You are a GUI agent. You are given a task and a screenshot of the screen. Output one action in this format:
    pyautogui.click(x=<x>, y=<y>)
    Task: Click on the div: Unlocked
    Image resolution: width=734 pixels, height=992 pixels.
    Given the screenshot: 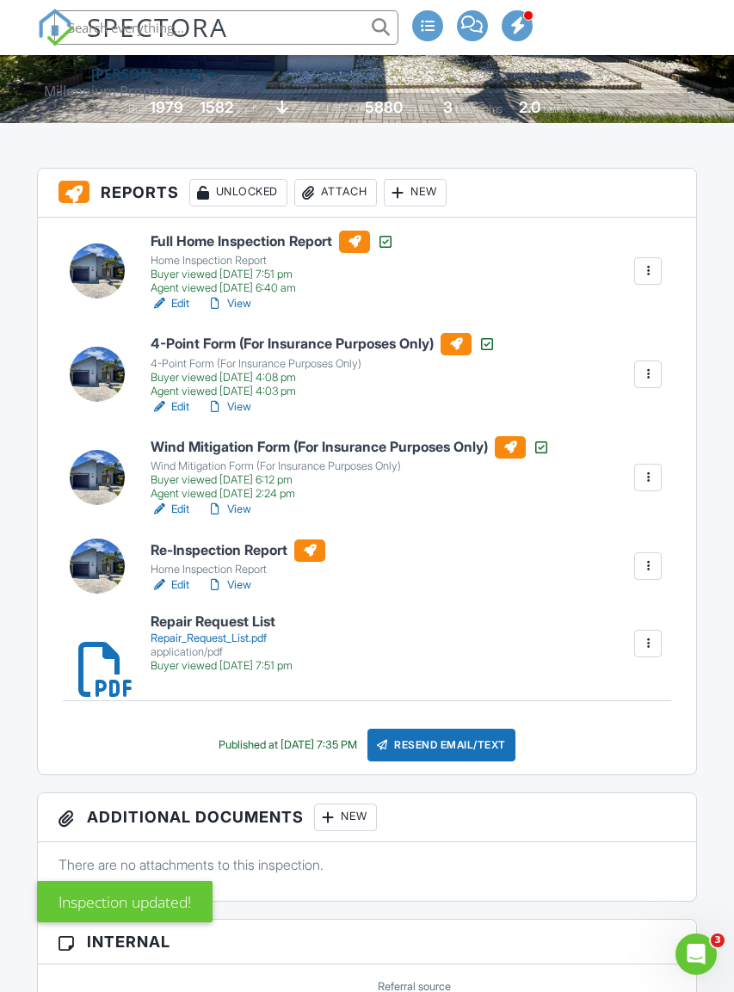 What is the action you would take?
    pyautogui.click(x=238, y=193)
    